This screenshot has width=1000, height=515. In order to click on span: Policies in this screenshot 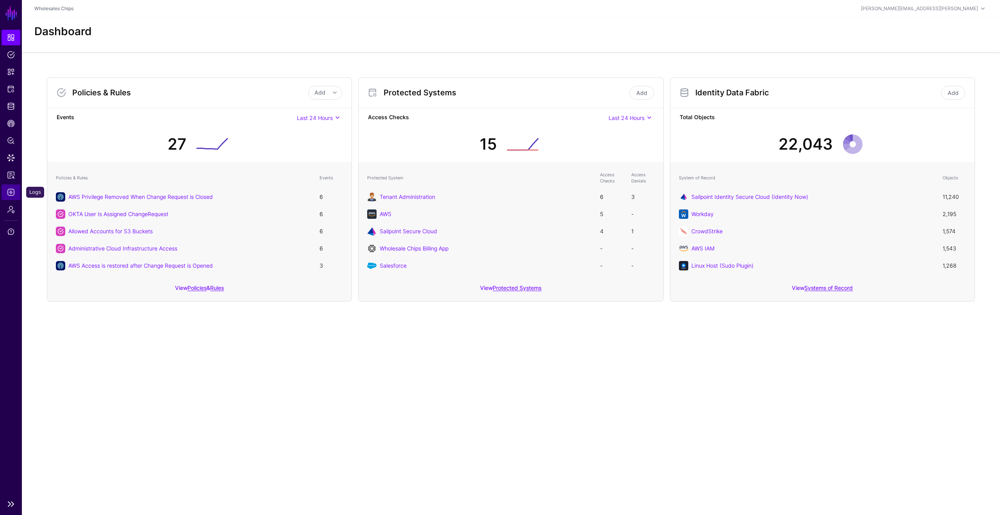, I will do `click(11, 55)`.